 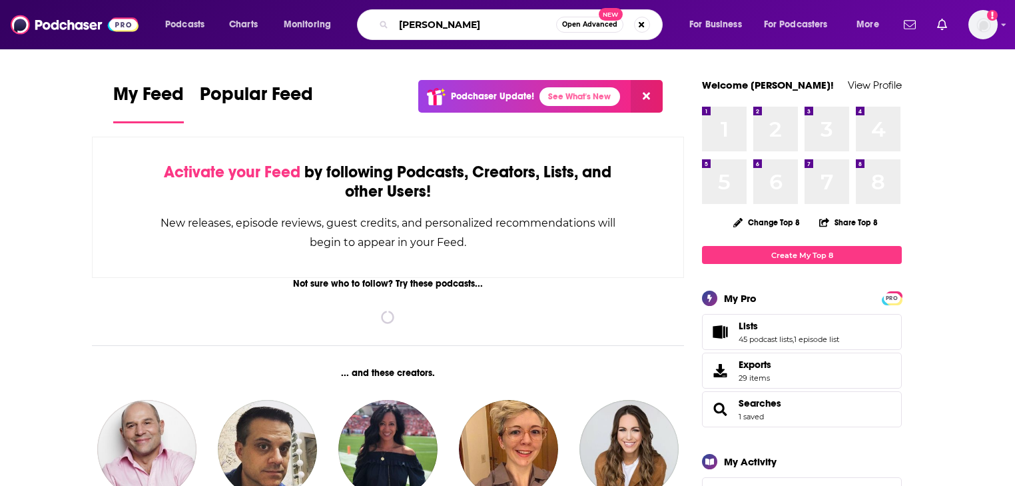 What do you see at coordinates (149, 103) in the screenshot?
I see `a: My Feed` at bounding box center [149, 103].